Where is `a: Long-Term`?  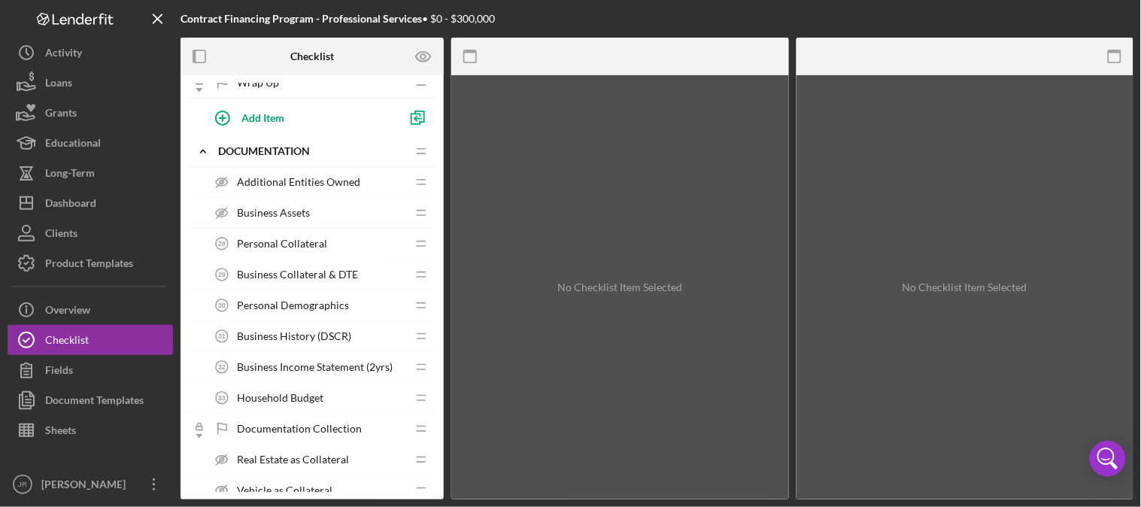 a: Long-Term is located at coordinates (90, 173).